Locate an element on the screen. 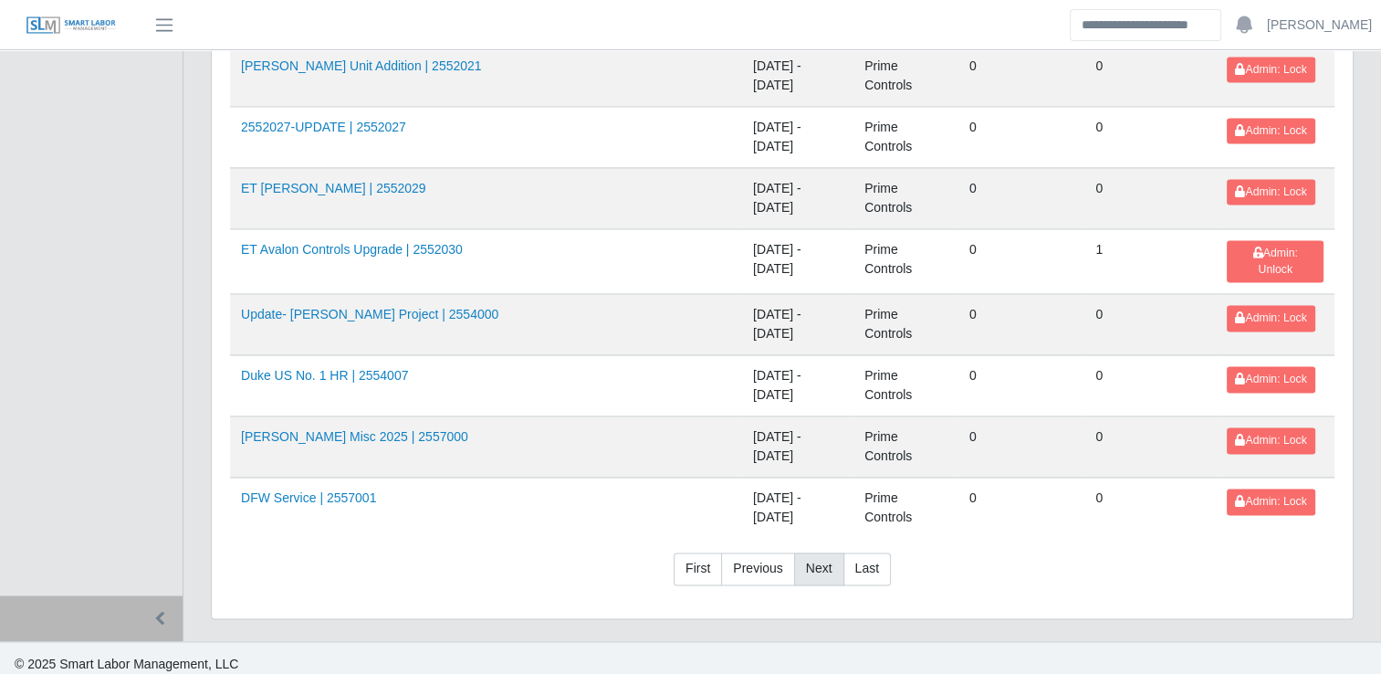 Image resolution: width=1381 pixels, height=674 pixels. nav: pagination is located at coordinates (782, 576).